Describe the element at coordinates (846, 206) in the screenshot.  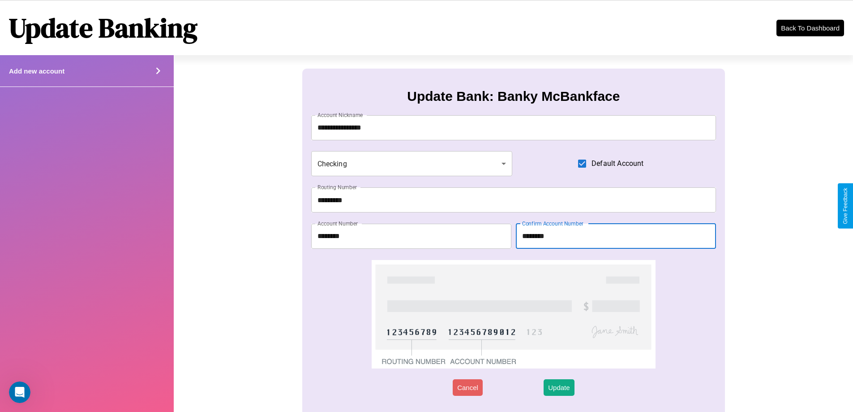
I see `div: Give Feedback` at that location.